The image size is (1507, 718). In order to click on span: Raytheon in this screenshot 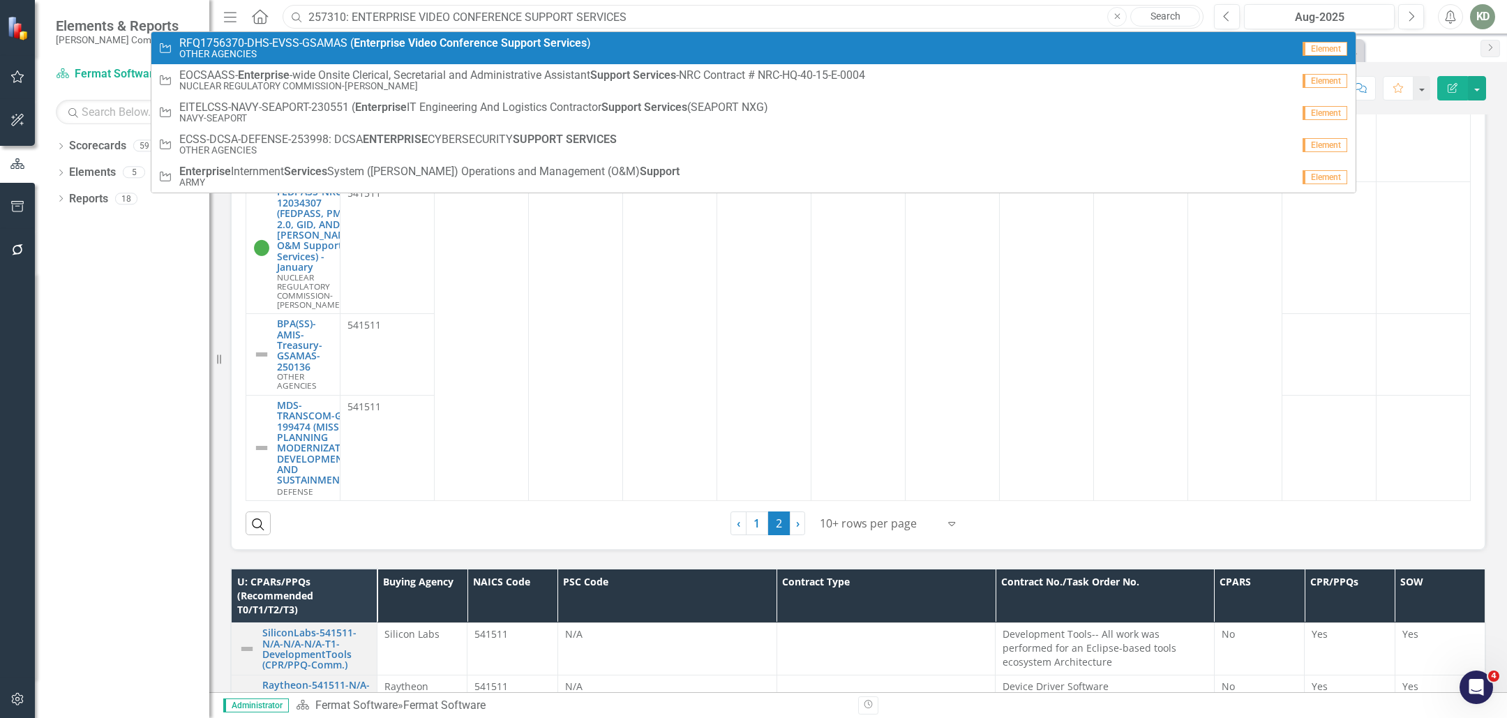, I will do `click(406, 686)`.